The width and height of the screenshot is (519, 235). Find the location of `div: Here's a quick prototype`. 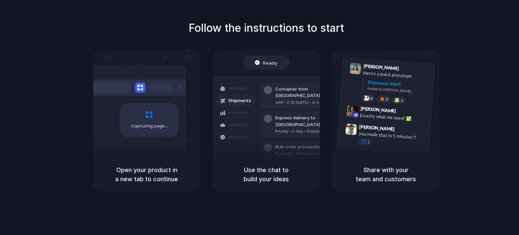

div: Here's a quick prototype is located at coordinates (397, 75).